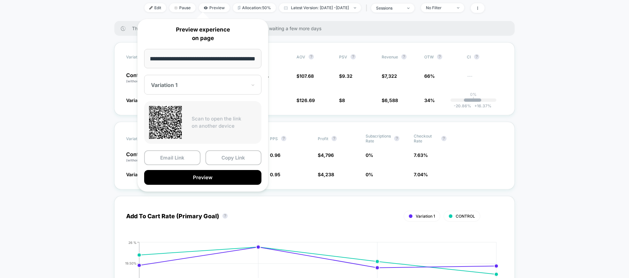 The height and width of the screenshot is (278, 629). I want to click on span: 6,588, so click(391, 100).